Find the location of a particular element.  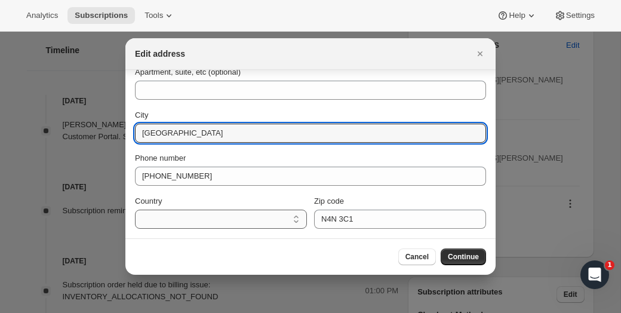

button: Settings is located at coordinates (574, 16).